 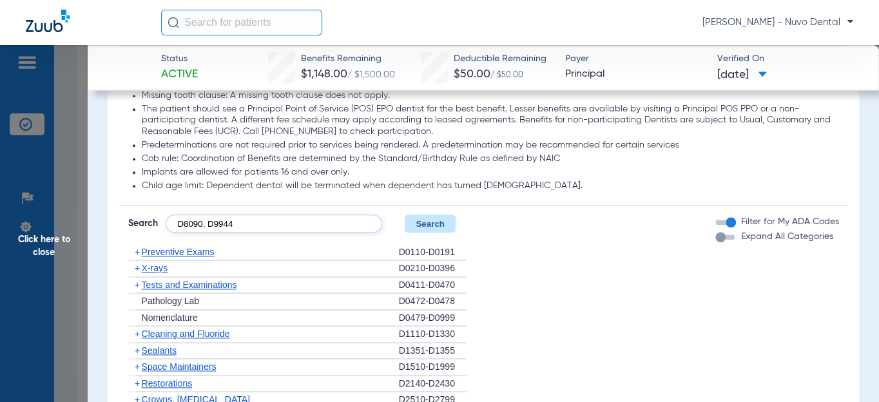 What do you see at coordinates (507, 75) in the screenshot?
I see `span: / $50.00` at bounding box center [507, 75].